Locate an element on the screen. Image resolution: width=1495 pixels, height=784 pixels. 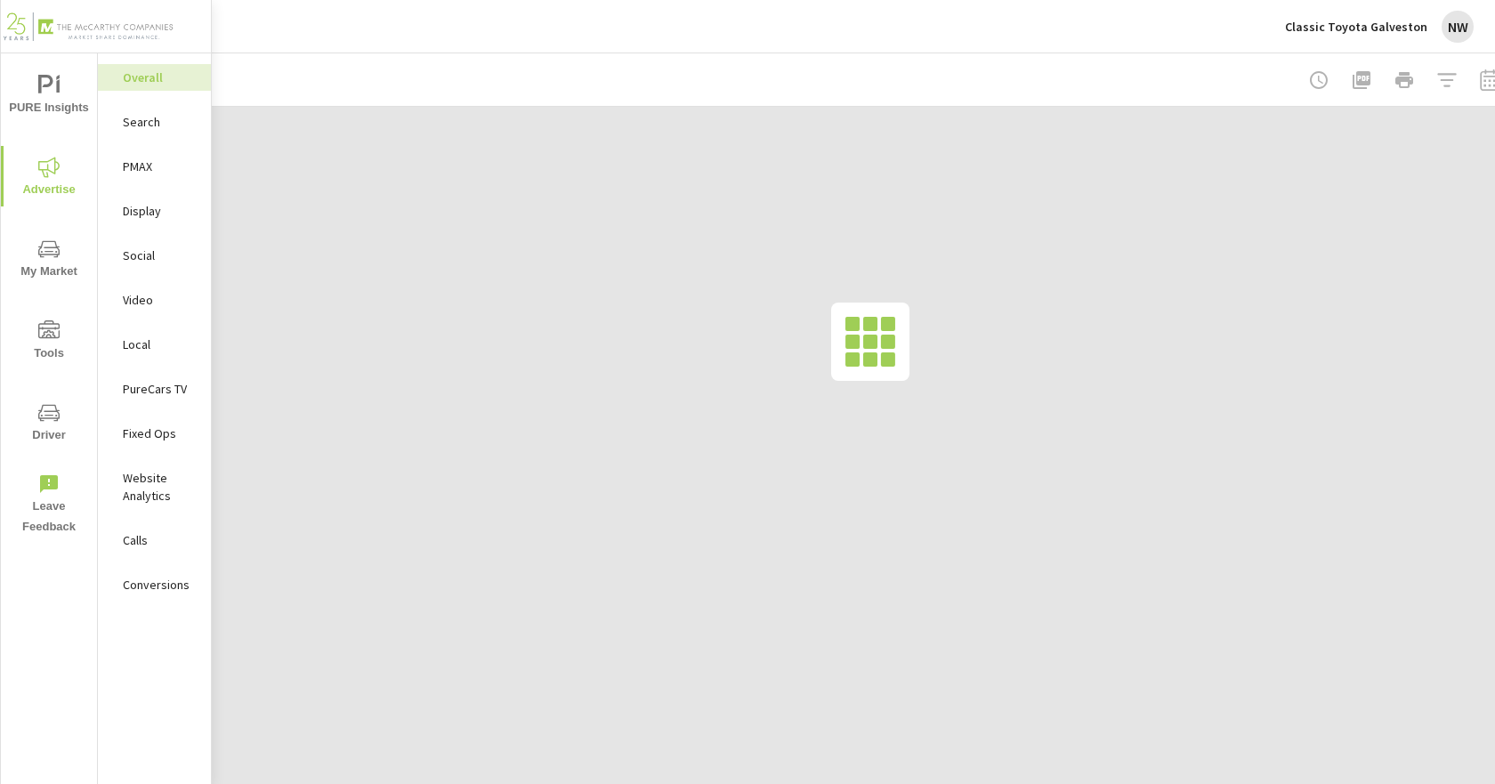
p: Local is located at coordinates (159, 344).